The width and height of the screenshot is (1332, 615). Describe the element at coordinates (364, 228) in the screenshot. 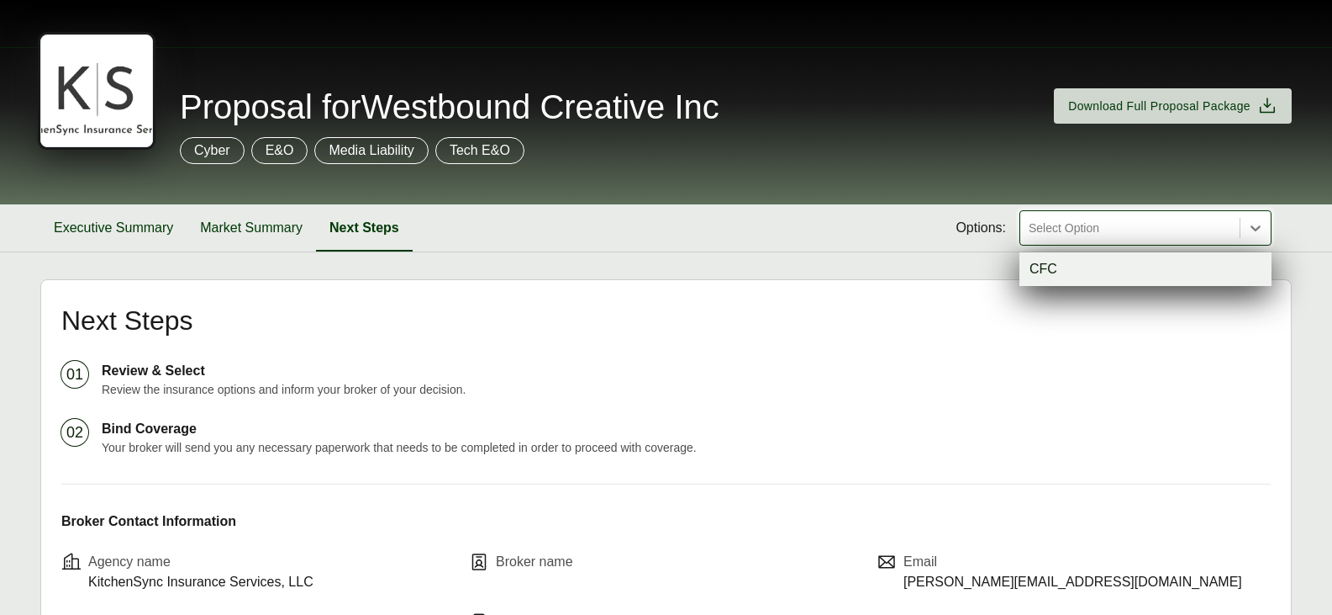

I see `button: Next Steps` at that location.